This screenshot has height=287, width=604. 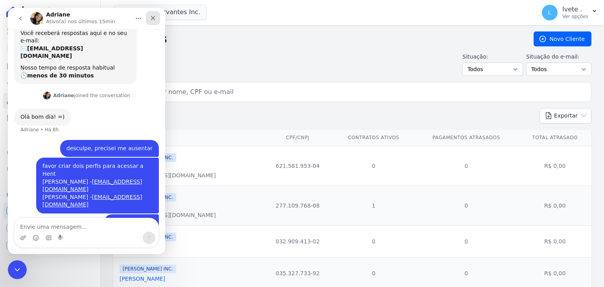 I want to click on div: Olá bom dia! =)Adriane • Há 8h, so click(x=35, y=109).